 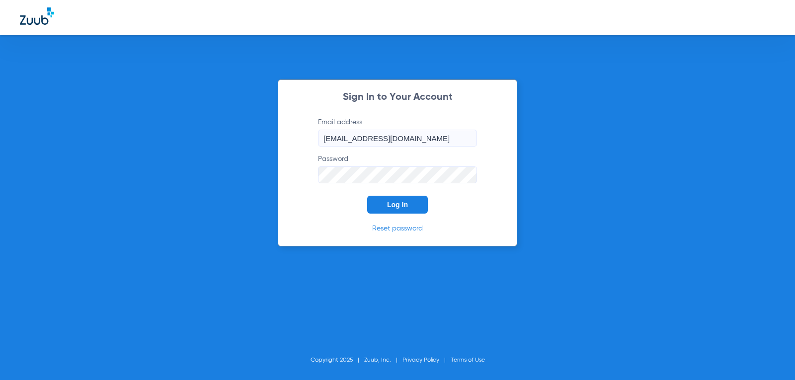 What do you see at coordinates (337, 360) in the screenshot?
I see `li: Copyright 2025` at bounding box center [337, 360].